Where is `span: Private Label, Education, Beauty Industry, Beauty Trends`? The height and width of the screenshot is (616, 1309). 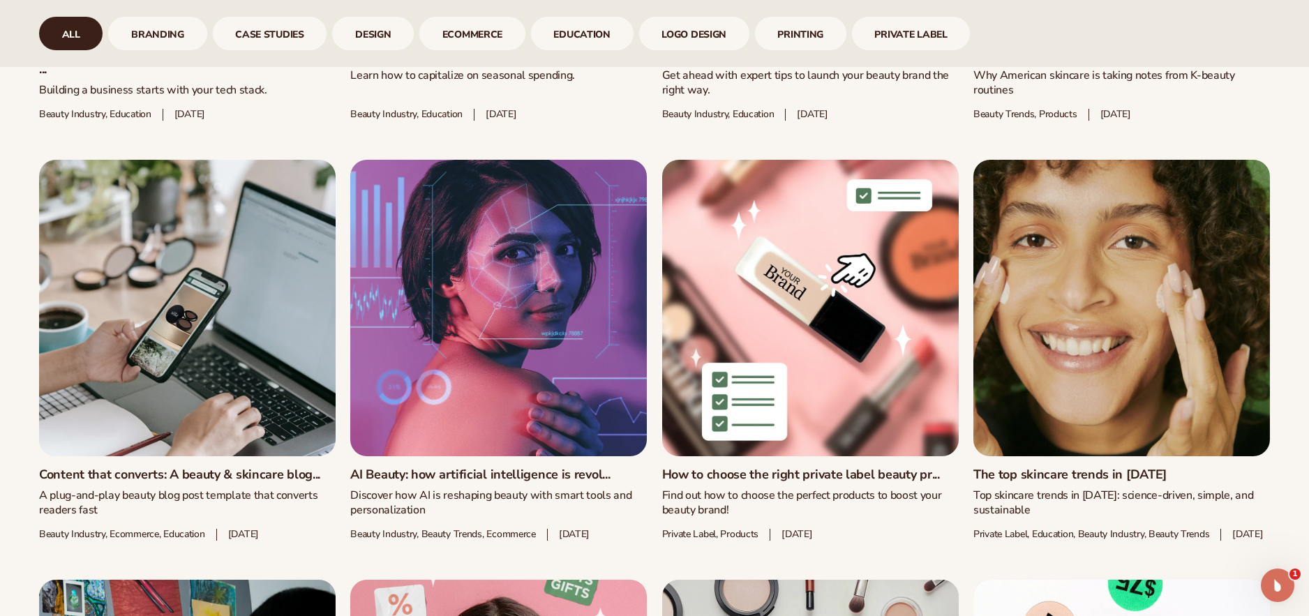
span: Private Label, Education, Beauty Industry, Beauty Trends is located at coordinates (1091, 534).